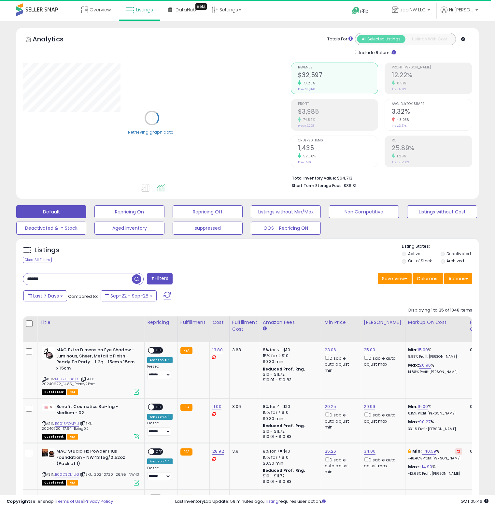 This screenshot has width=495, height=508. What do you see at coordinates (67, 379) in the screenshot?
I see `a: B00ZHB88K6` at bounding box center [67, 379].